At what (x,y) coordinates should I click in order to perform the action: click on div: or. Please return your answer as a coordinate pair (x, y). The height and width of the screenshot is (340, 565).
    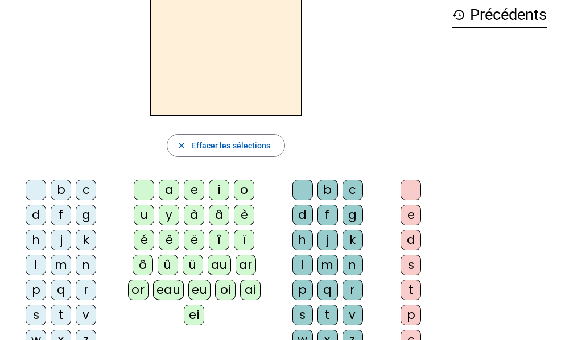
    Looking at the image, I should click on (138, 290).